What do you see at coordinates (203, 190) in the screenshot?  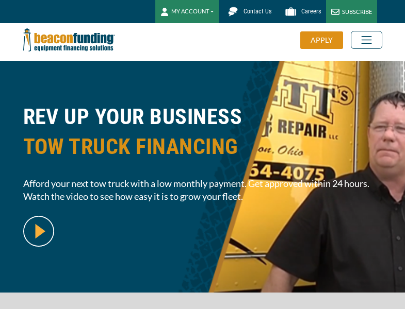 I see `span: Afford your next tow truck with a low monthly payment. Get approved within 24 hours. Watch the vi...` at bounding box center [203, 190].